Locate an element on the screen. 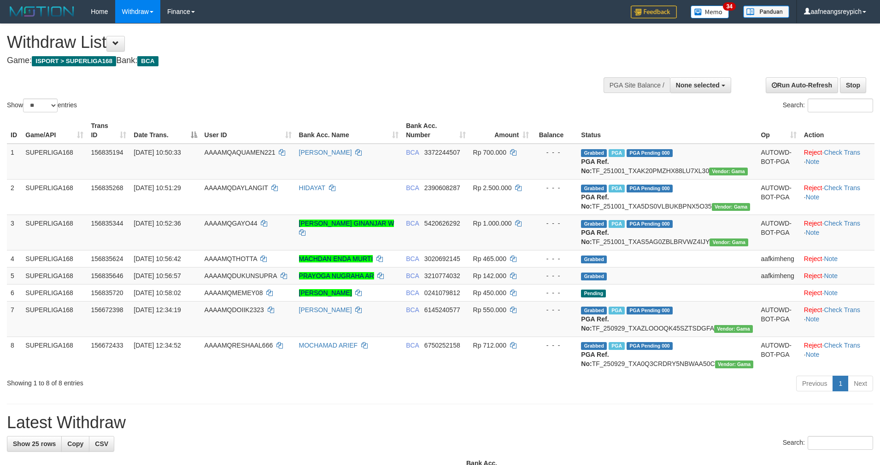 This screenshot has width=880, height=465. th: User ID: activate to sort column ascending is located at coordinates (248, 130).